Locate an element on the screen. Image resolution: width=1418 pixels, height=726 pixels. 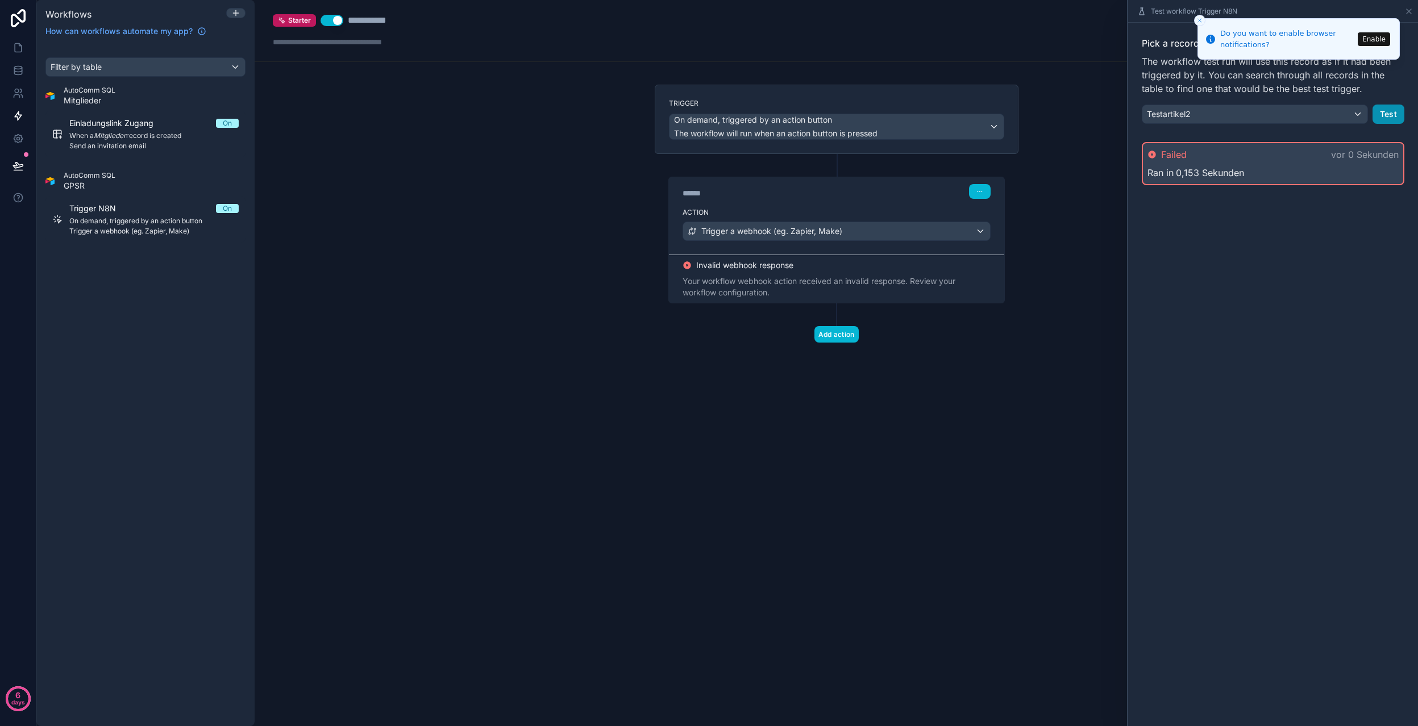
label: Action is located at coordinates (836, 213).